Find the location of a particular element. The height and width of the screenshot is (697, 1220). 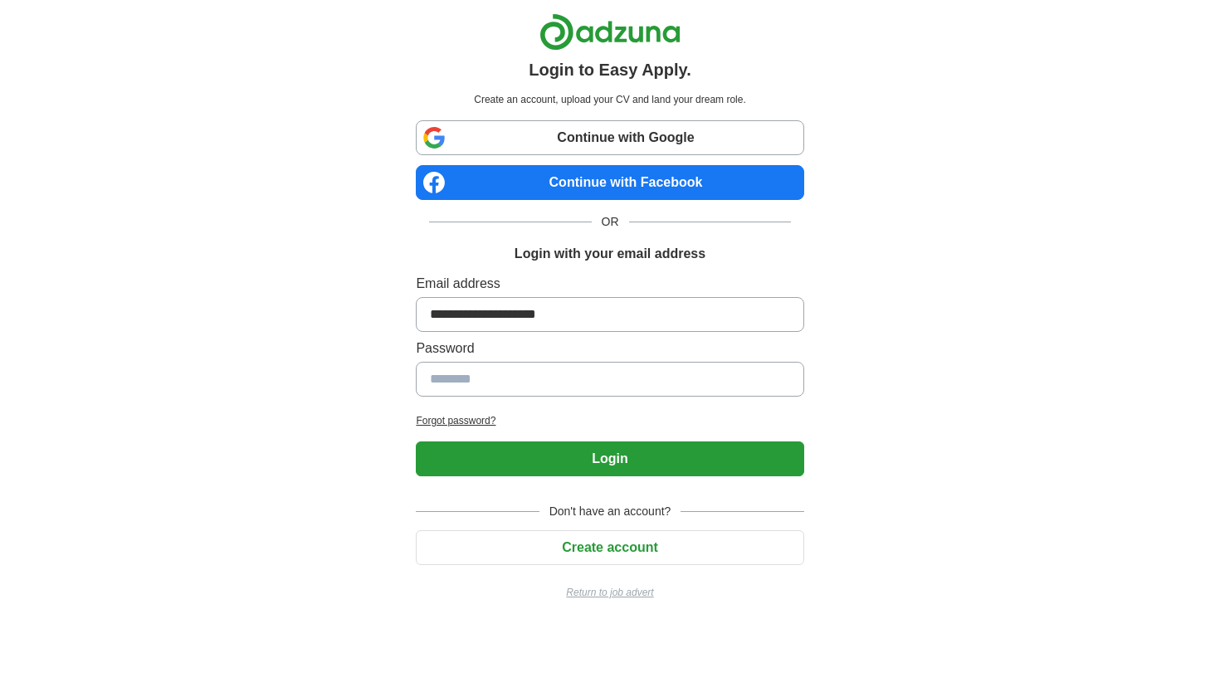

a: Continue with Facebook is located at coordinates (609, 183).